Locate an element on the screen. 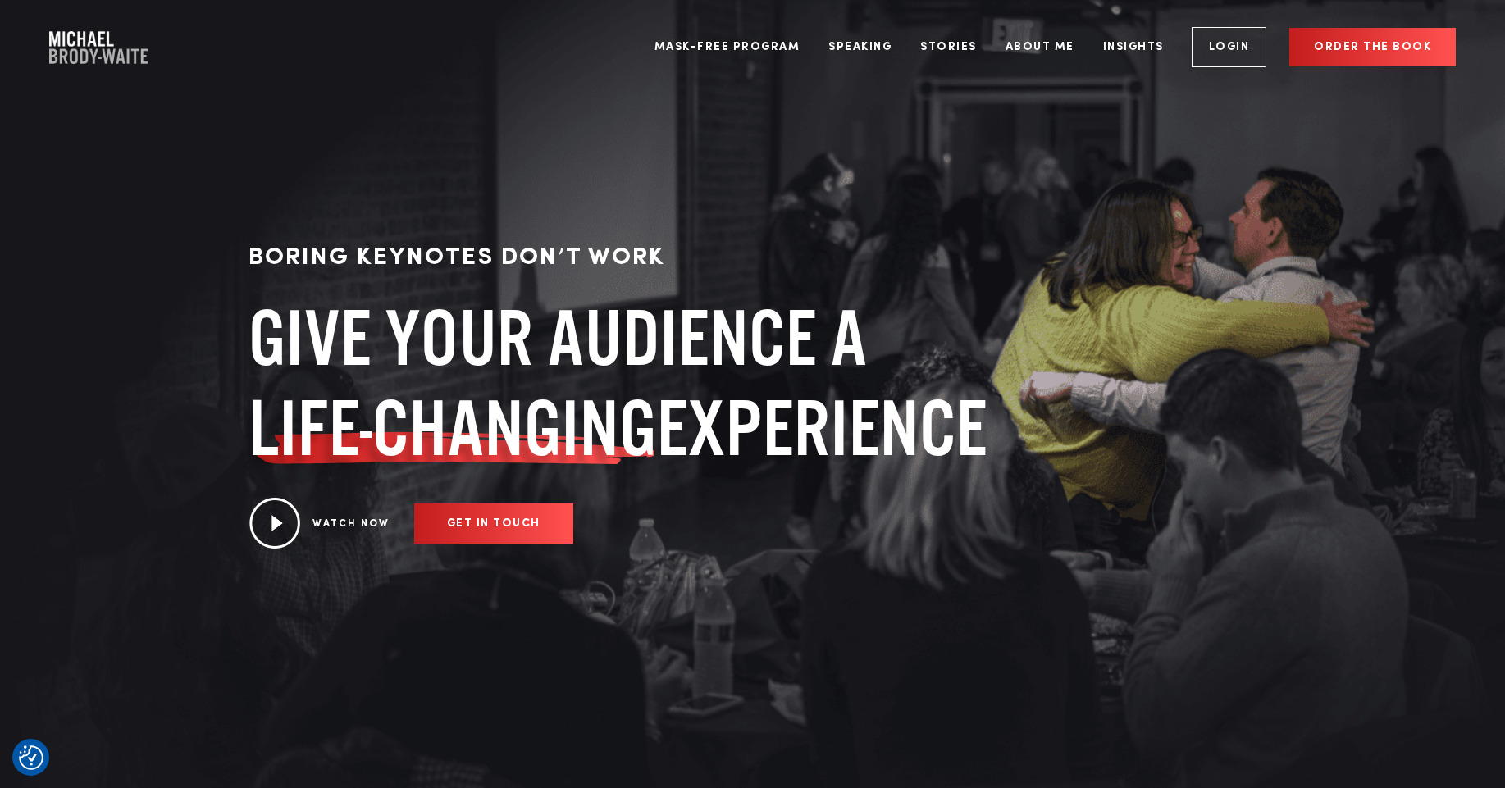 This screenshot has height=788, width=1505. a: Stories is located at coordinates (948, 47).